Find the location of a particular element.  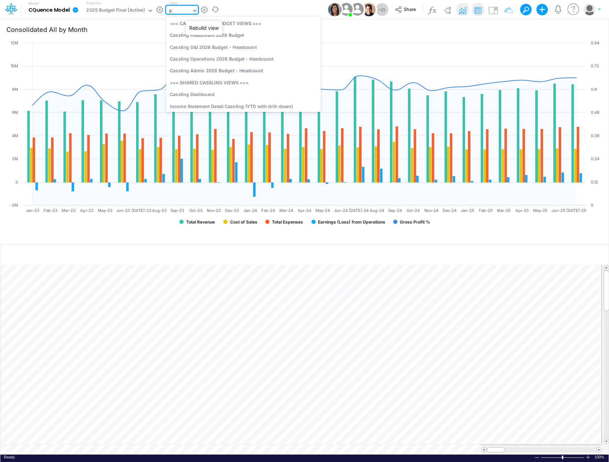

div: 2025 Budget Final [Active] is located at coordinates (115, 11).